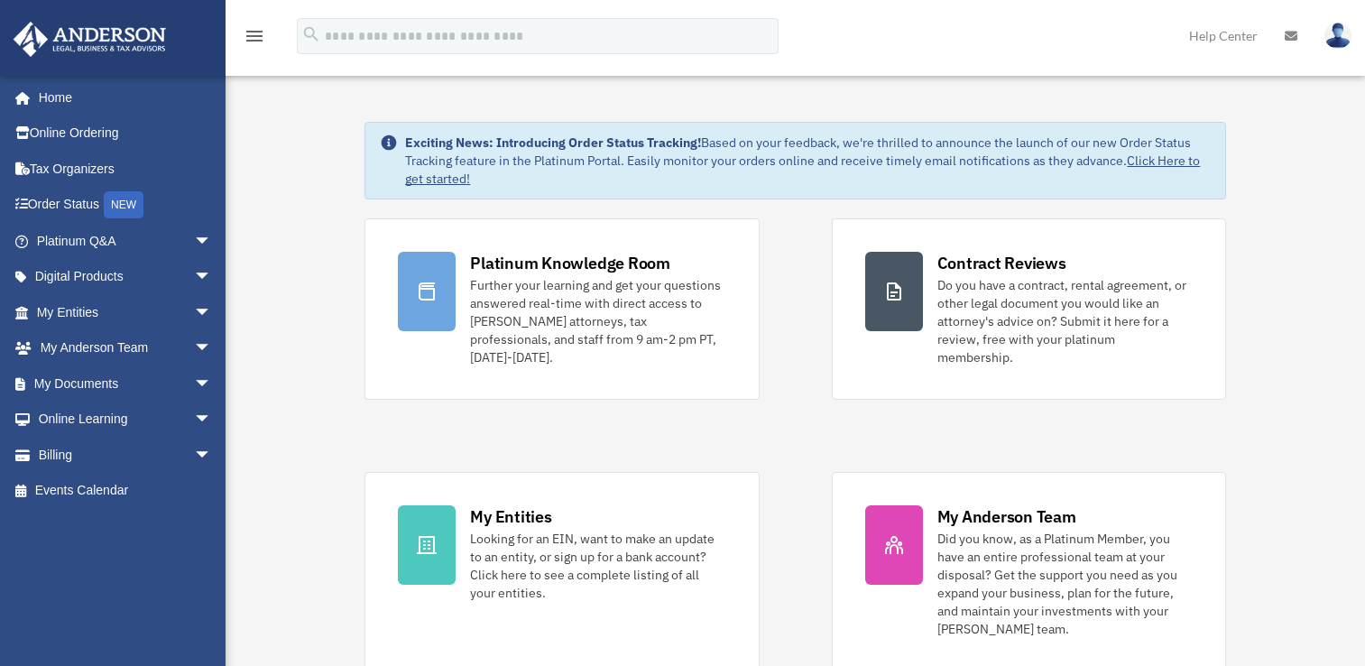 This screenshot has width=1365, height=666. Describe the element at coordinates (125, 348) in the screenshot. I see `a: My Anderson Teamarrow_drop_down` at that location.